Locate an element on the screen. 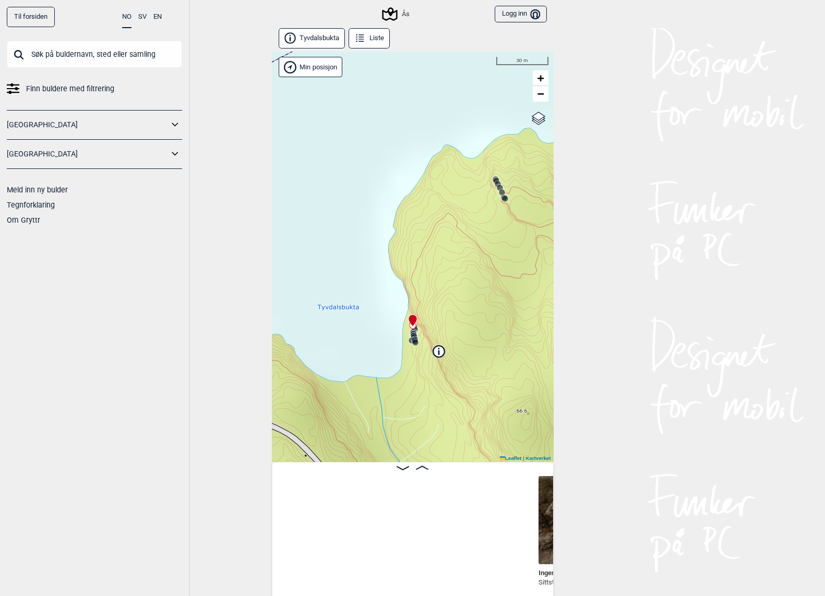 The width and height of the screenshot is (825, 596). button: Tyvdalsbukta is located at coordinates (312, 38).